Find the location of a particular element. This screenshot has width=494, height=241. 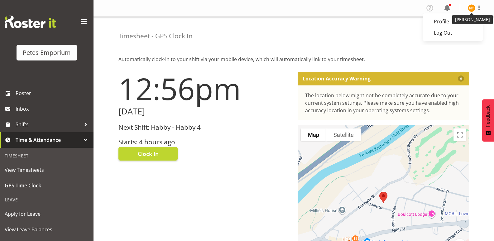

div: Petes Emporium is located at coordinates (47, 53).